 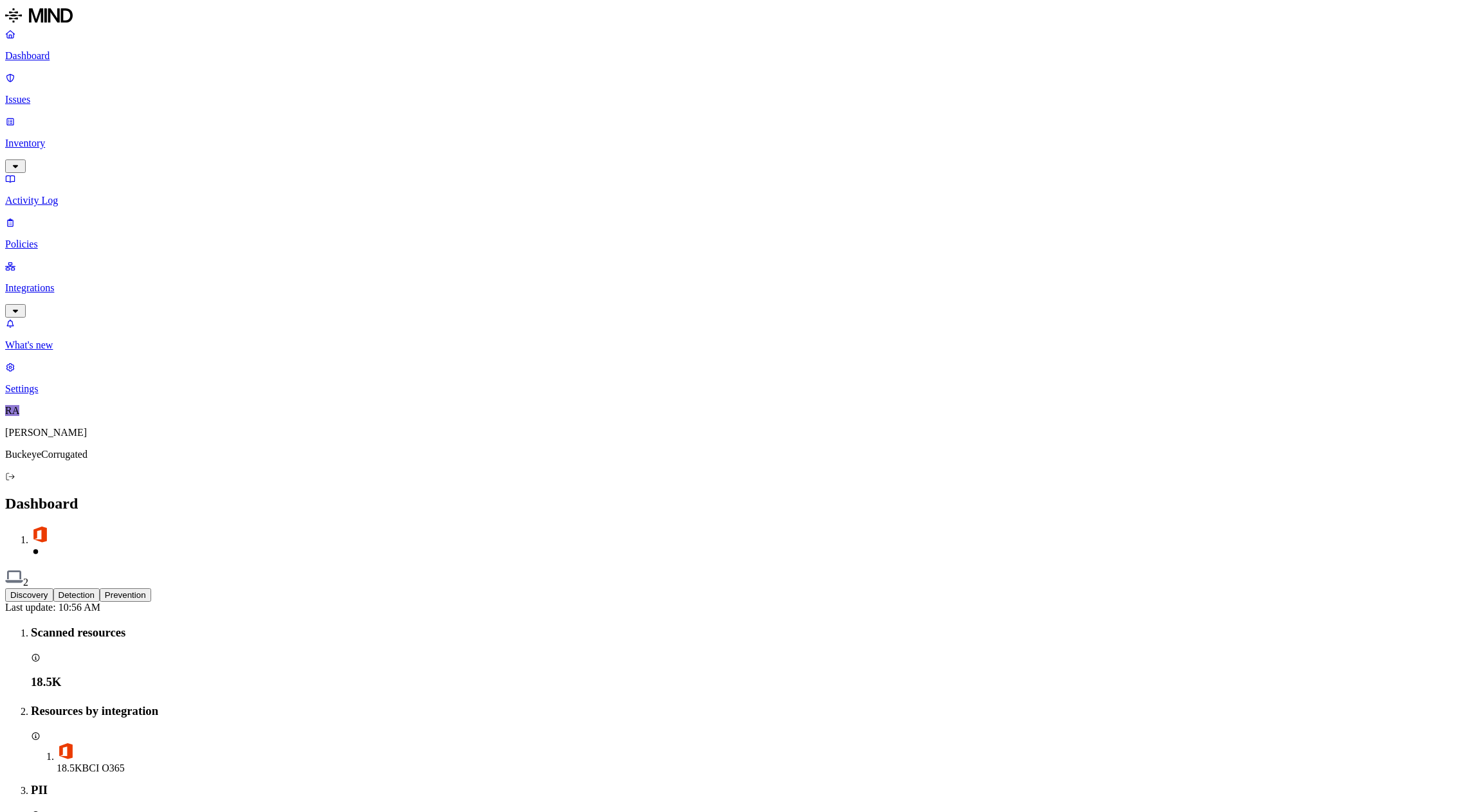 I want to click on a: Activity Log, so click(x=738, y=190).